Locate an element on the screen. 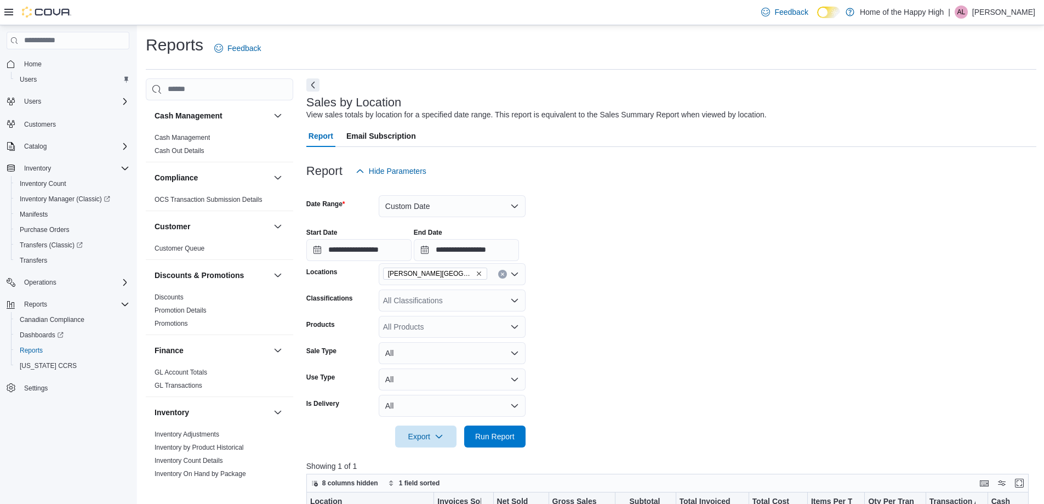  label: End Date is located at coordinates (428, 232).